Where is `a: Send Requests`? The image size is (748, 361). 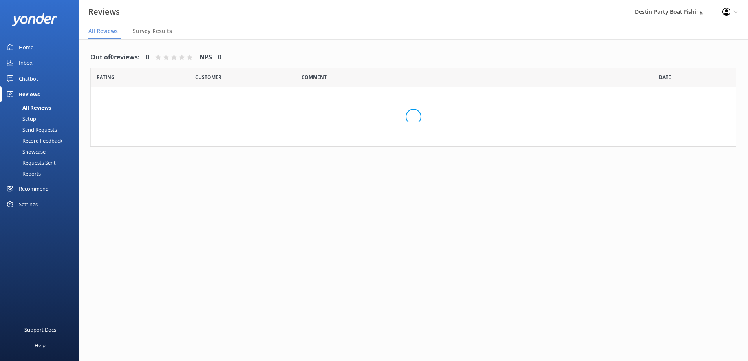 a: Send Requests is located at coordinates (42, 130).